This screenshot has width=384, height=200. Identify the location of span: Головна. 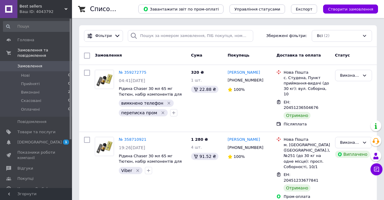
(26, 40).